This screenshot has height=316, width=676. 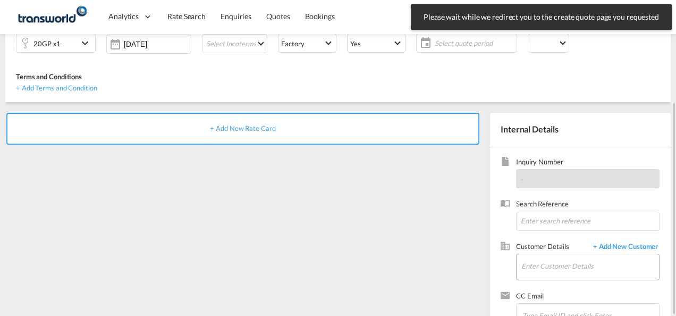 I want to click on span: Please wait while we redirect you to the create quote page you requested, so click(x=541, y=17).